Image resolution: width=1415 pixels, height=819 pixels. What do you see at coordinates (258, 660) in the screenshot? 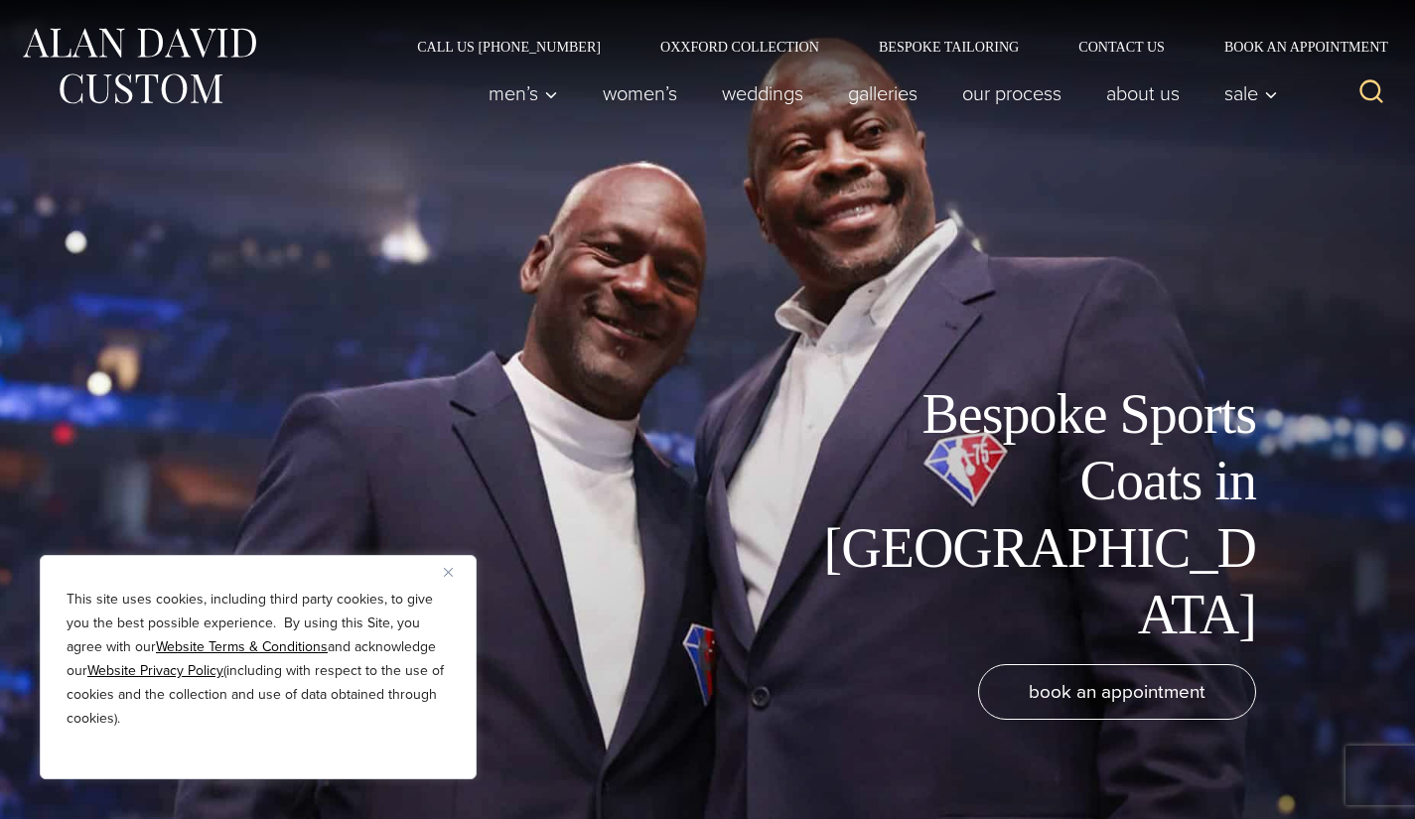
I see `p: This site uses cookies, including third party cookies, to give you the best possible experience. ...` at bounding box center [258, 660].